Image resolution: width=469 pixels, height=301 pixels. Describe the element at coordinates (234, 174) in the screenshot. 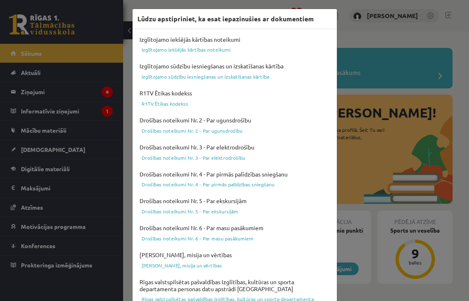

I see `h4: Drošības noteikumi Nr. 4 - Par pirmās palīdzības sniegšanu` at that location.